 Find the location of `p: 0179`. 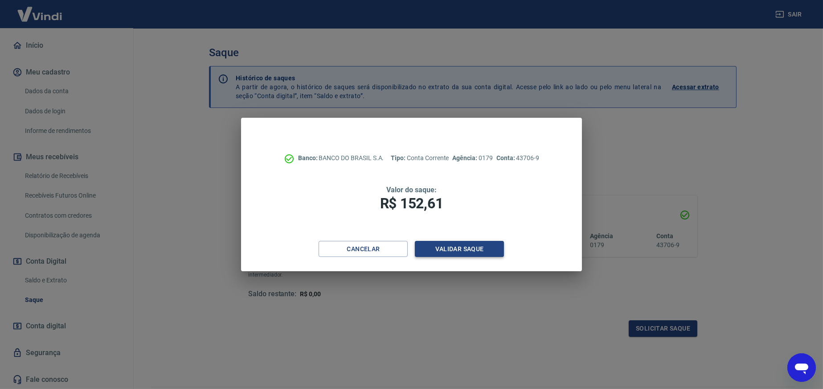

p: 0179 is located at coordinates (473, 158).